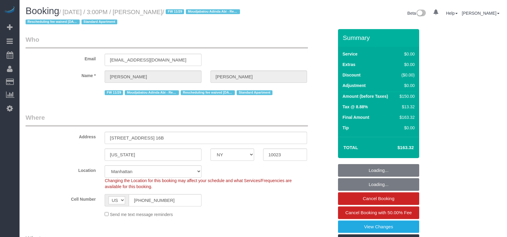 This screenshot has width=507, height=237. Describe the element at coordinates (345, 128) in the screenshot. I see `label: Tip` at that location.